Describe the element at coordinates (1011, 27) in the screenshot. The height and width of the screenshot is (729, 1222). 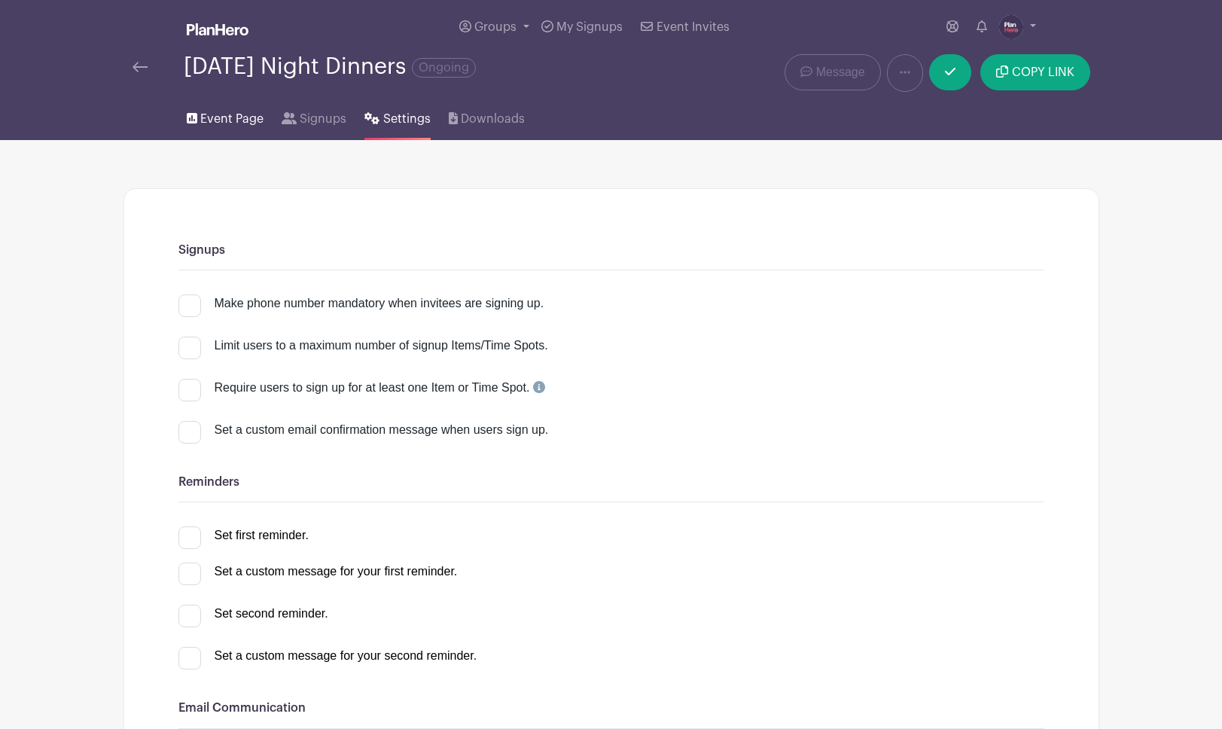
I see `img: PH-Logo-Circle-Centered-Purple.jpg` at that location.